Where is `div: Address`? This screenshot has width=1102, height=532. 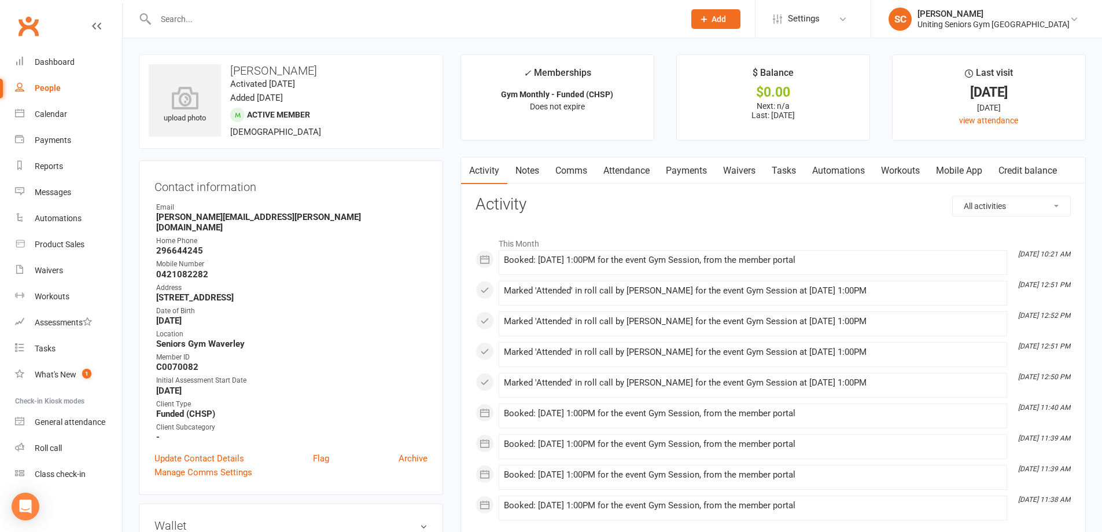 div: Address is located at coordinates (292, 288).